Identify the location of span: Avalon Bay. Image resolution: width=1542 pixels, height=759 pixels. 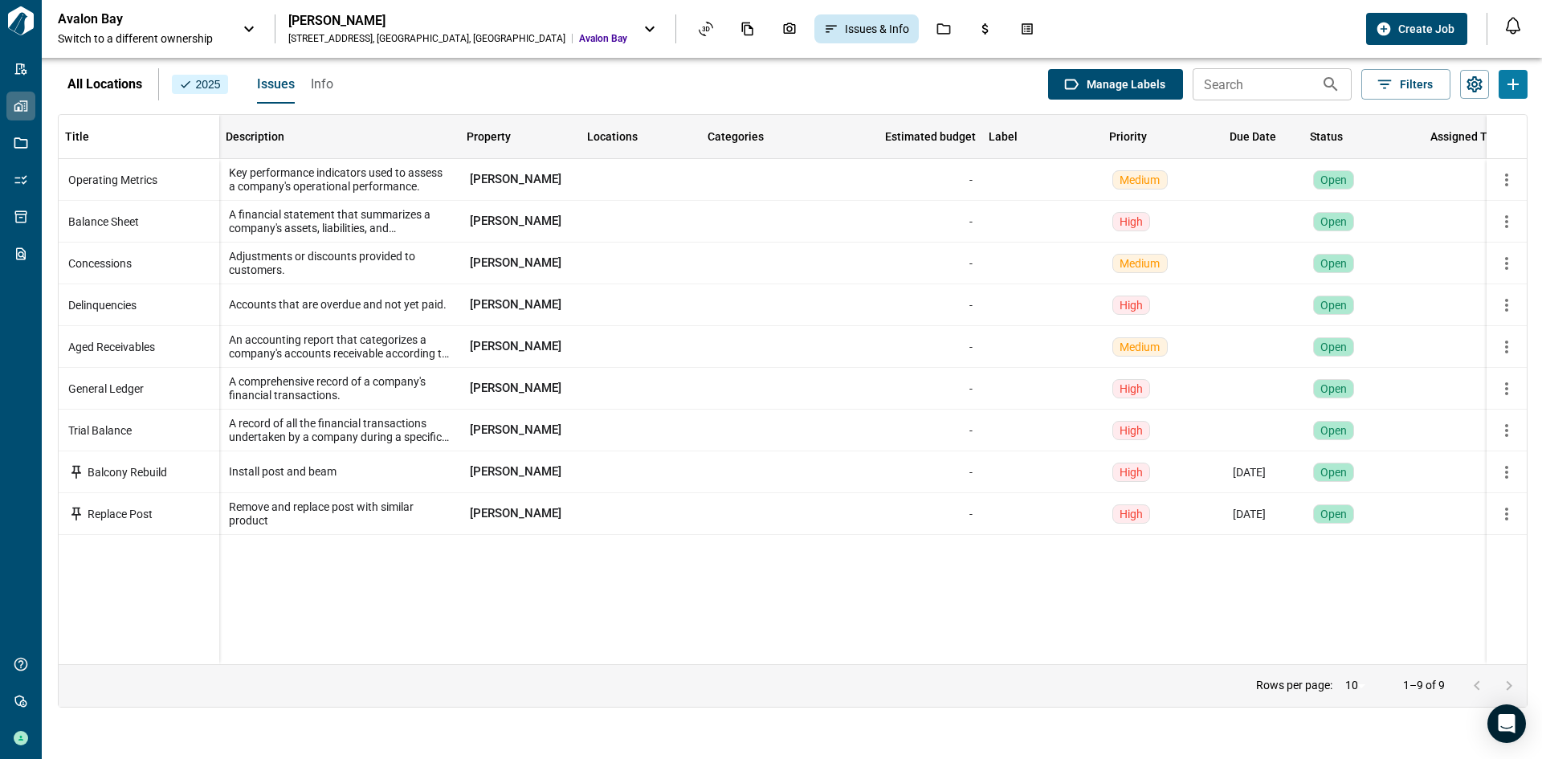
(603, 39).